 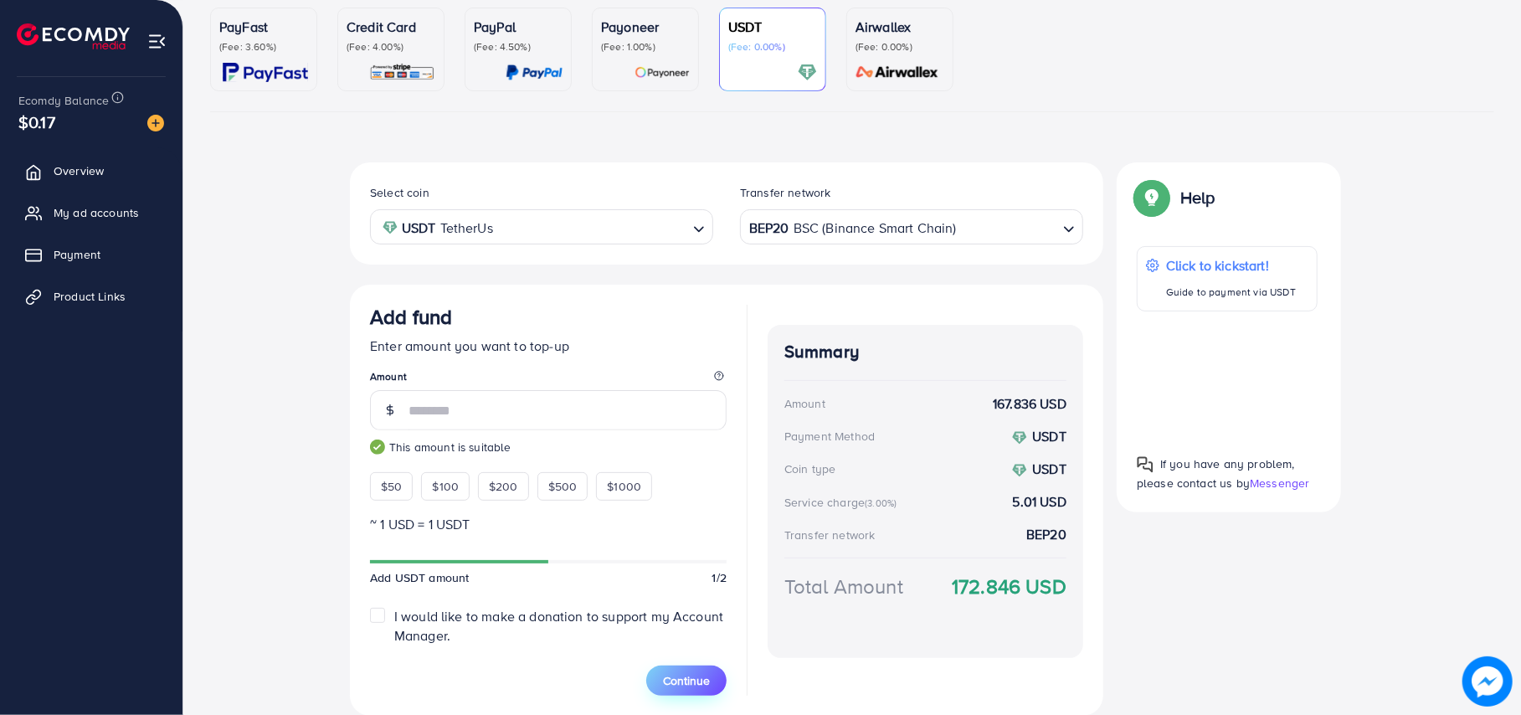 What do you see at coordinates (1040, 502) in the screenshot?
I see `strong: 5.01 USD` at bounding box center [1040, 502].